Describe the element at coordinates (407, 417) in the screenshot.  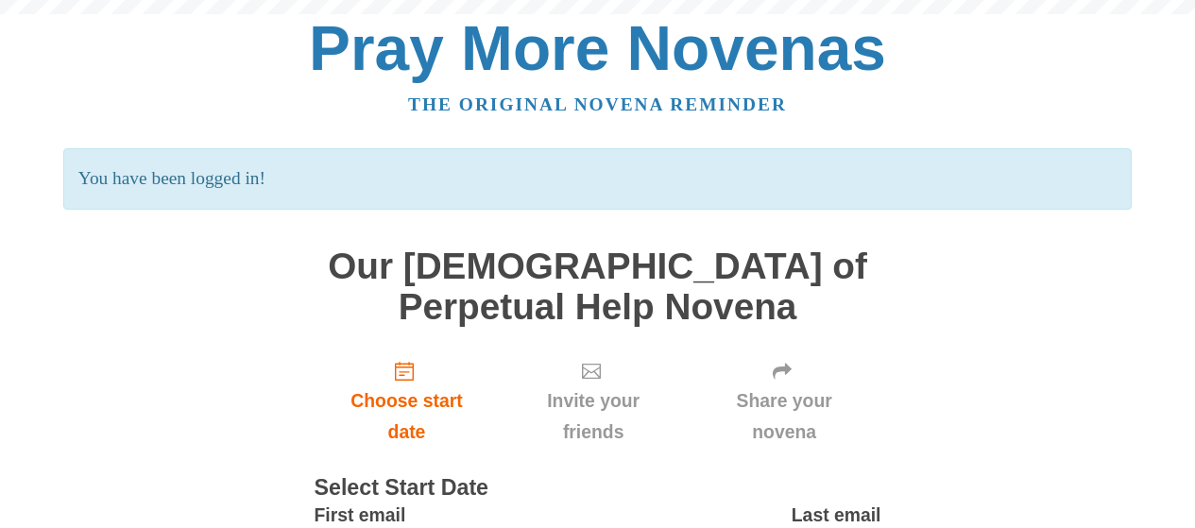
I see `span: Choose start date` at that location.